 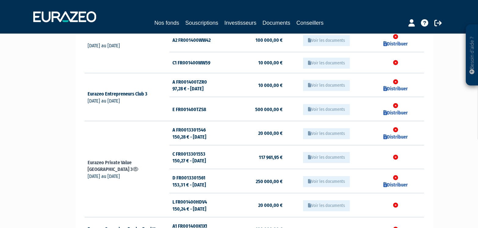 What do you see at coordinates (310, 23) in the screenshot?
I see `a: Conseillers` at bounding box center [310, 23].